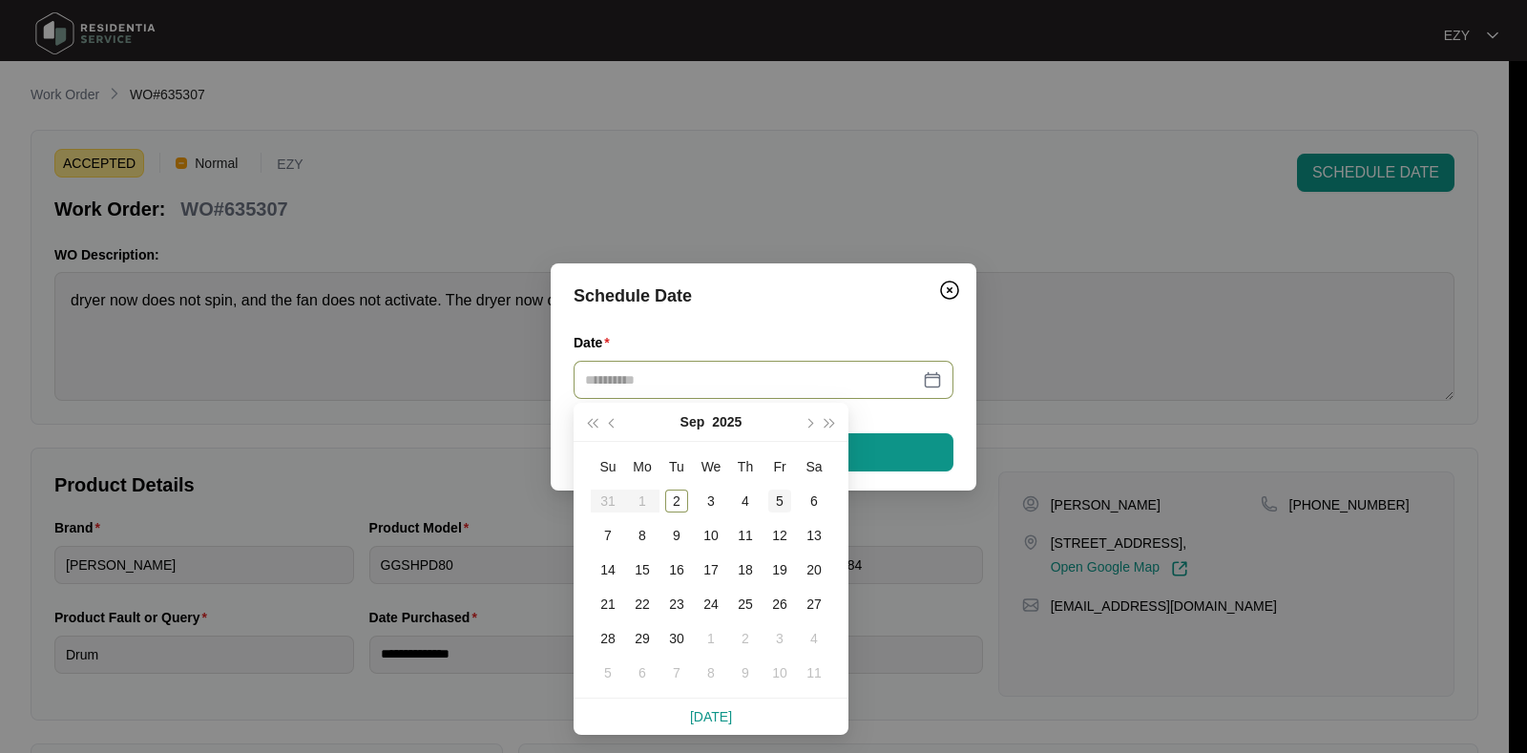  What do you see at coordinates (814, 604) in the screenshot?
I see `td: 2025-09-27` at bounding box center [814, 604].